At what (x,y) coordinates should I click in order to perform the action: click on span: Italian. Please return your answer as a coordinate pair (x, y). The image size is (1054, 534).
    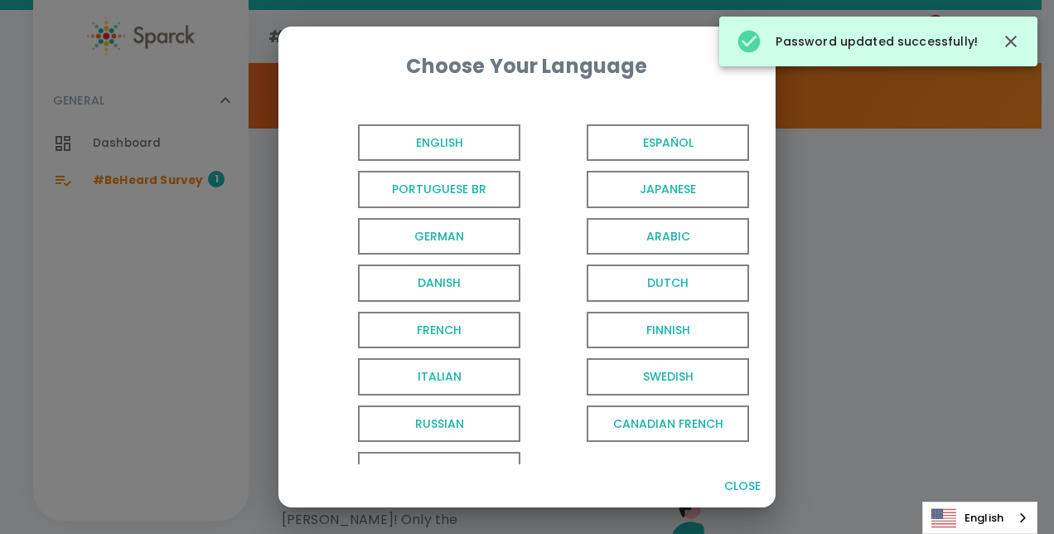
    Looking at the image, I should click on (439, 376).